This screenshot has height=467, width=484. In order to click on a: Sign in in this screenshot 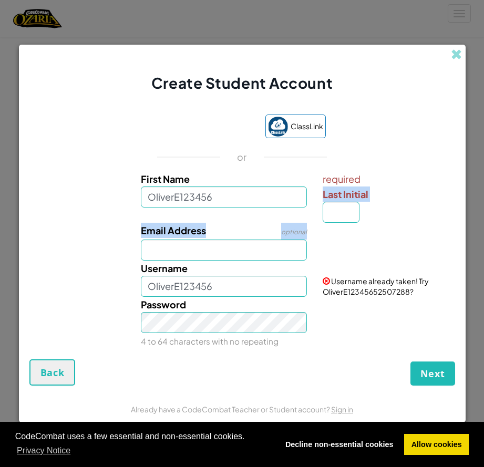, I will do `click(342, 409)`.